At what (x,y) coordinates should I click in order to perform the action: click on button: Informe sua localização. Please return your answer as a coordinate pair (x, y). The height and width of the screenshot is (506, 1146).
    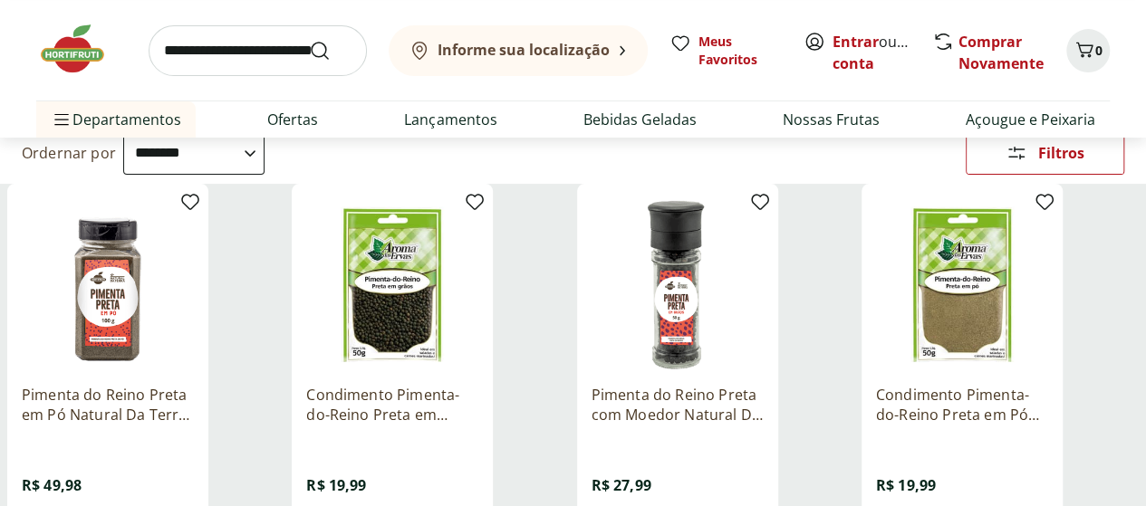
    Looking at the image, I should click on (518, 51).